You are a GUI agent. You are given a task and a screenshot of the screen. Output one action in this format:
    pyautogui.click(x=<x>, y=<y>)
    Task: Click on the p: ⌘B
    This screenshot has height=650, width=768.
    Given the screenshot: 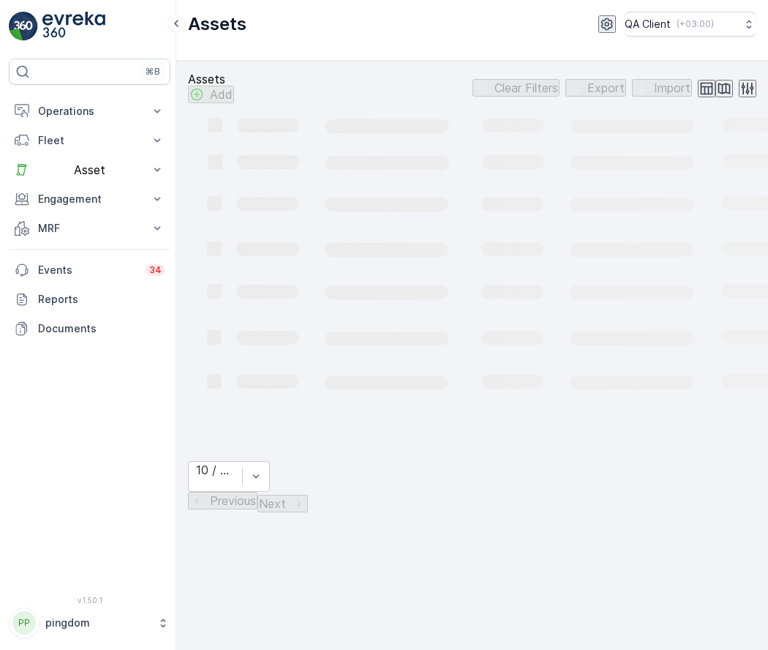 What is the action you would take?
    pyautogui.click(x=153, y=72)
    